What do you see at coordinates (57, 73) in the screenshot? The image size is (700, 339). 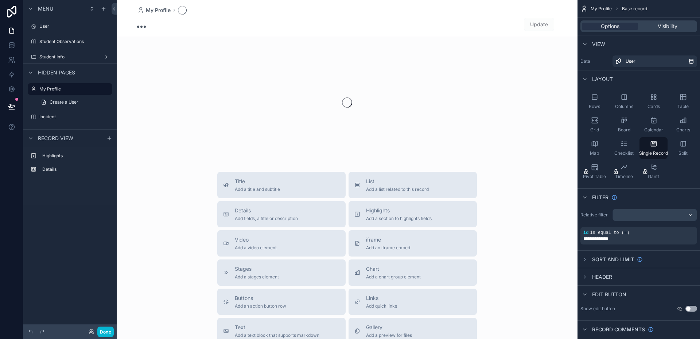 I see `span: Hidden pages` at bounding box center [57, 73].